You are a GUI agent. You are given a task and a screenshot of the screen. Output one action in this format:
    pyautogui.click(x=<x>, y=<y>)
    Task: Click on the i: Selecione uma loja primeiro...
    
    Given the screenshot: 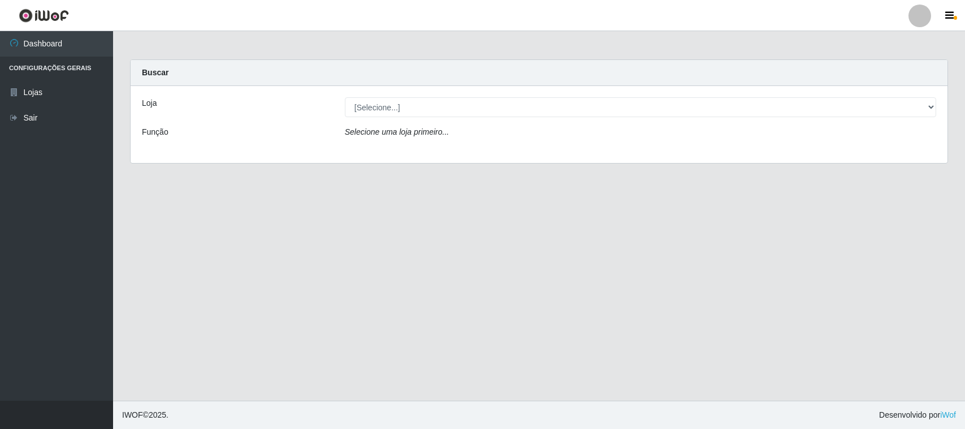 What is the action you would take?
    pyautogui.click(x=397, y=132)
    